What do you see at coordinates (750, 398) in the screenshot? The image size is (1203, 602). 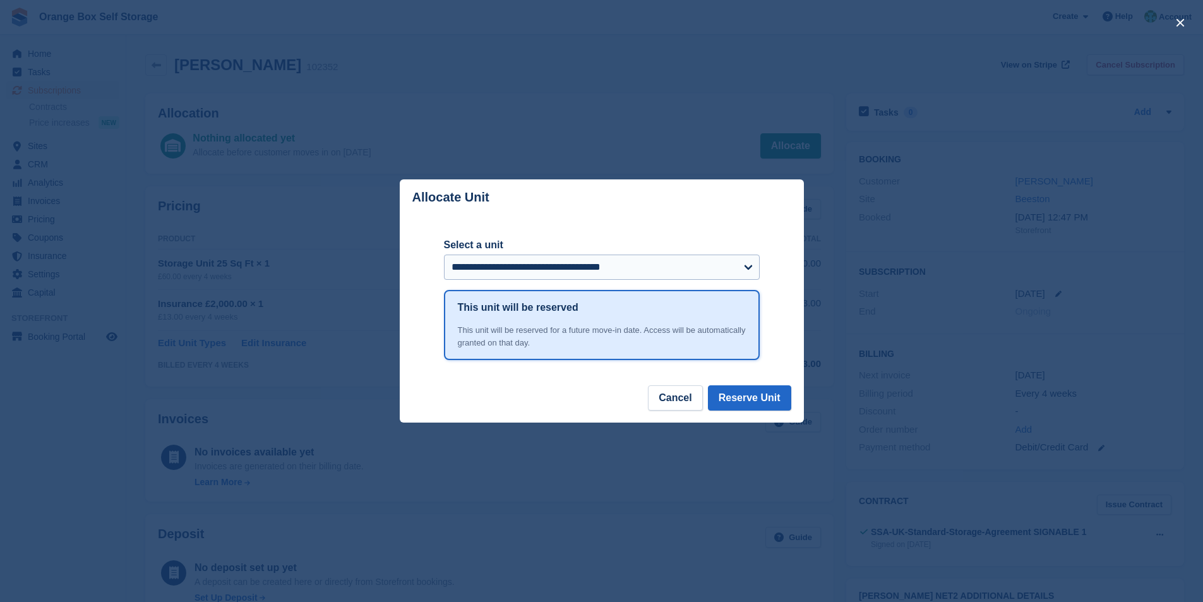 I see `button: Reserve Unit` at bounding box center [750, 398].